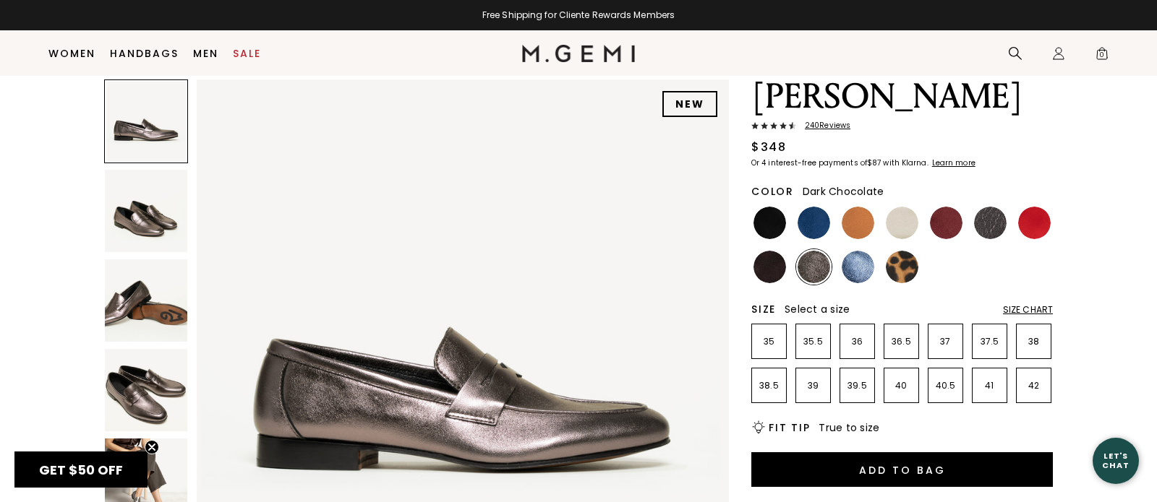 The image size is (1157, 502). I want to click on a: Handbags, so click(144, 53).